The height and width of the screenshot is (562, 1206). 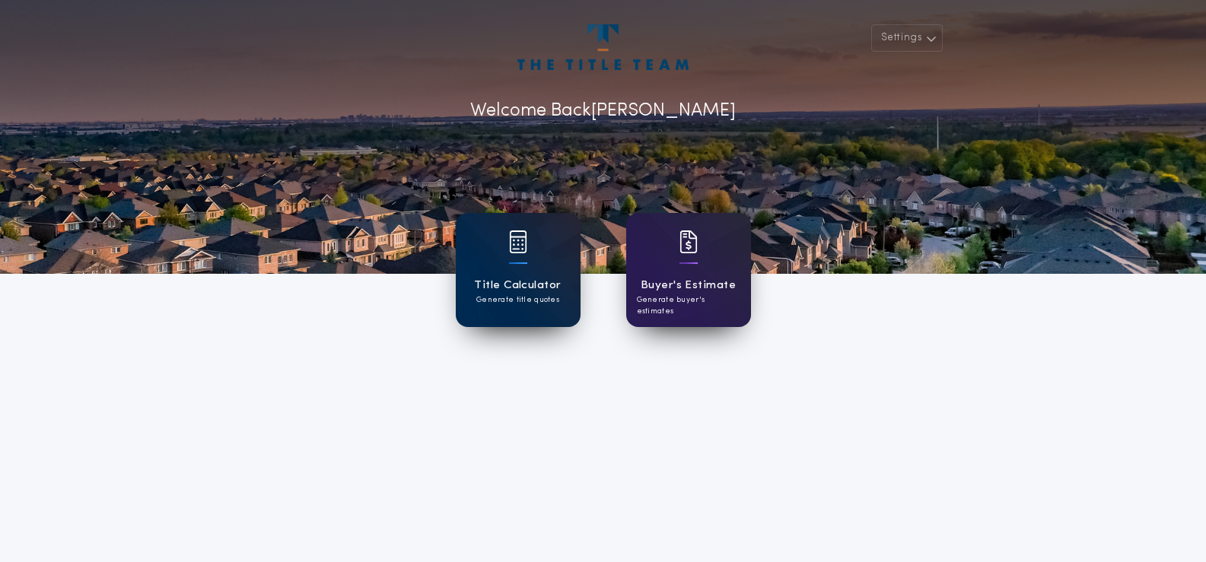 What do you see at coordinates (688, 306) in the screenshot?
I see `p: Generate buyer's estimates` at bounding box center [688, 306].